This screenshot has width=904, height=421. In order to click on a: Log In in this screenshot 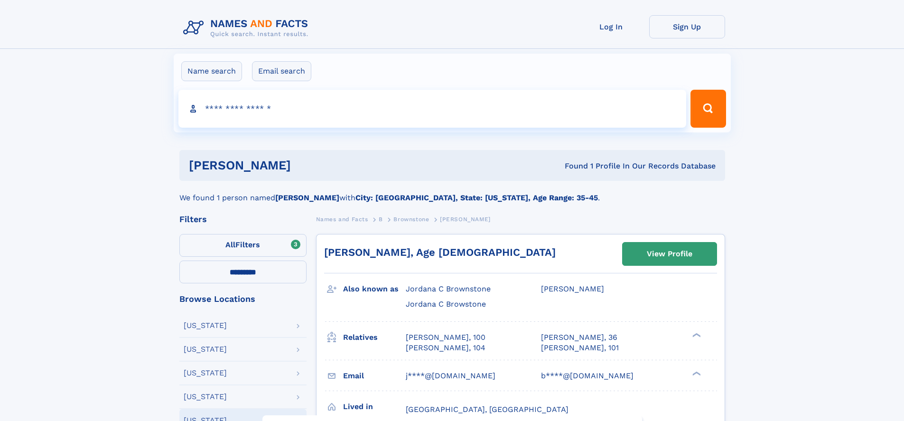, I will do `click(611, 27)`.